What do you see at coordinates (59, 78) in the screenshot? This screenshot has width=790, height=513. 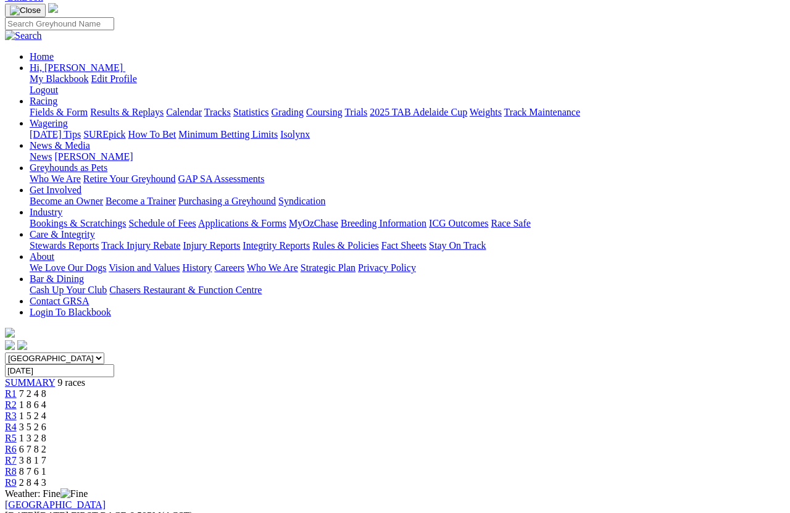 I see `a: My Blackbook` at bounding box center [59, 78].